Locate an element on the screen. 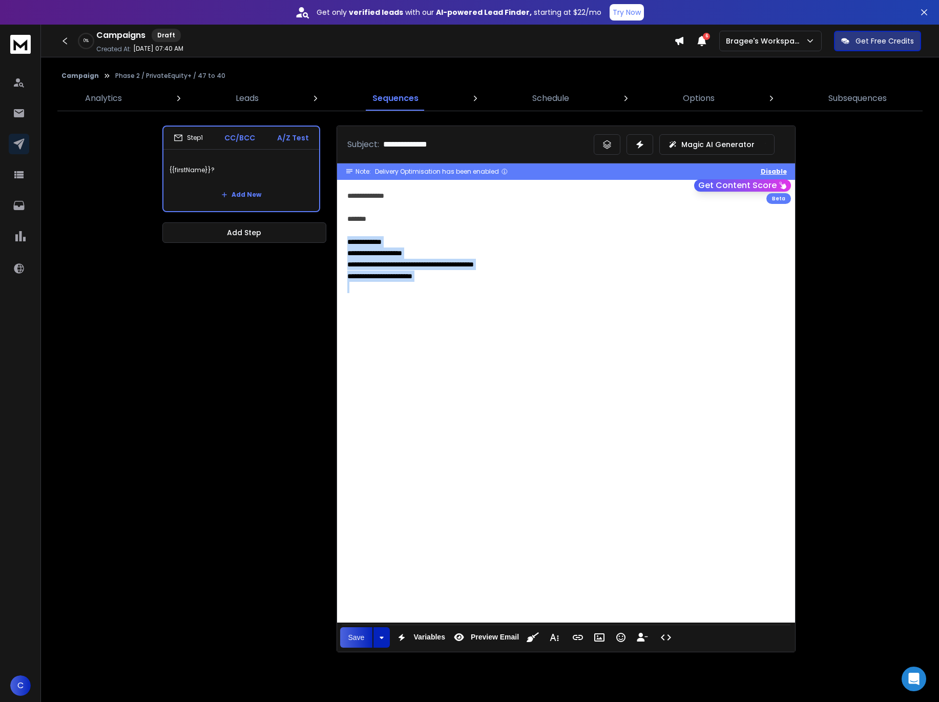  p: Subject: is located at coordinates (363, 144).